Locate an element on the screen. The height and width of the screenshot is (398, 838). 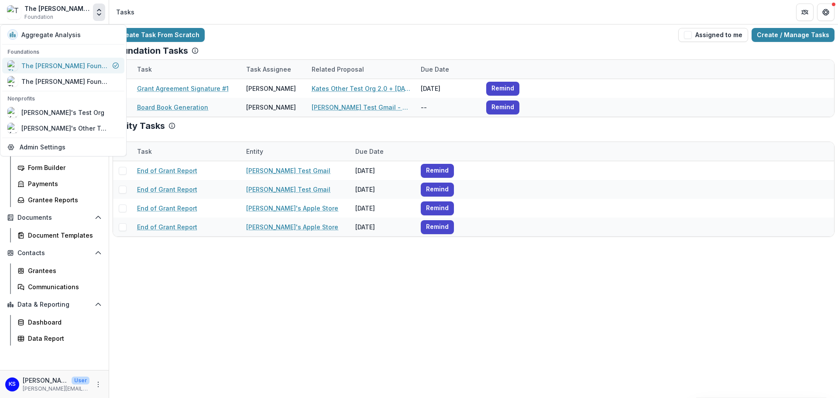
button: Open entity switcher is located at coordinates (99, 12).